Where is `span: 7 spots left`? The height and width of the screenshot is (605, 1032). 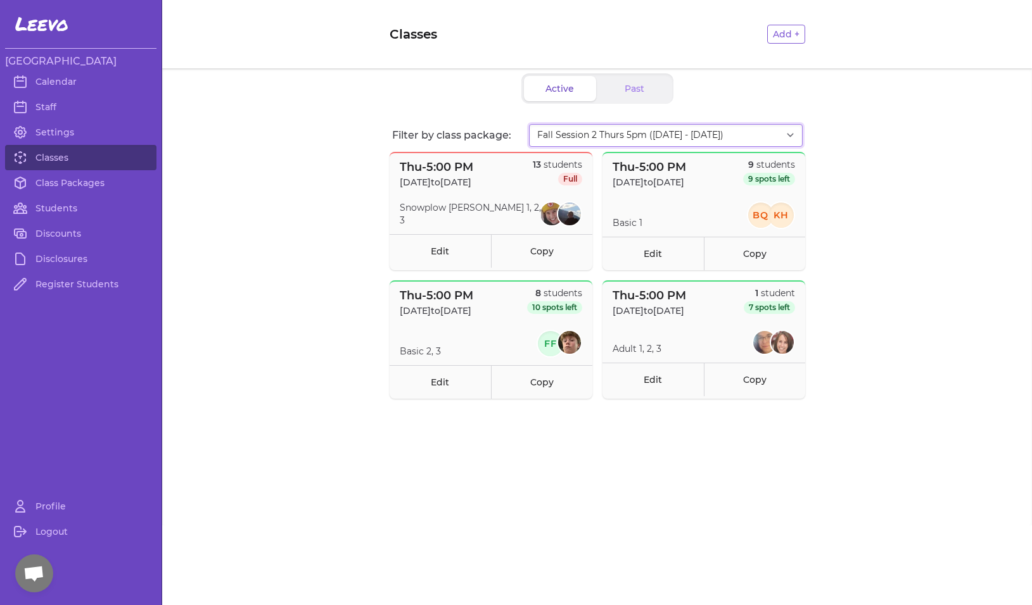
span: 7 spots left is located at coordinates (769, 308).